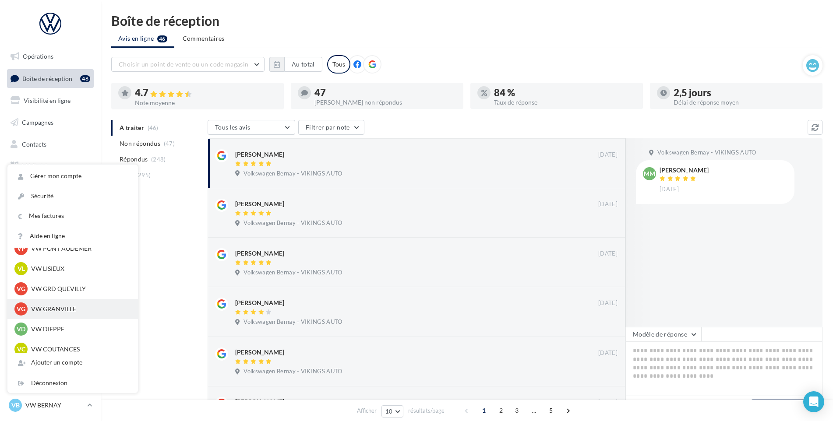  I want to click on a: Mes factures, so click(73, 216).